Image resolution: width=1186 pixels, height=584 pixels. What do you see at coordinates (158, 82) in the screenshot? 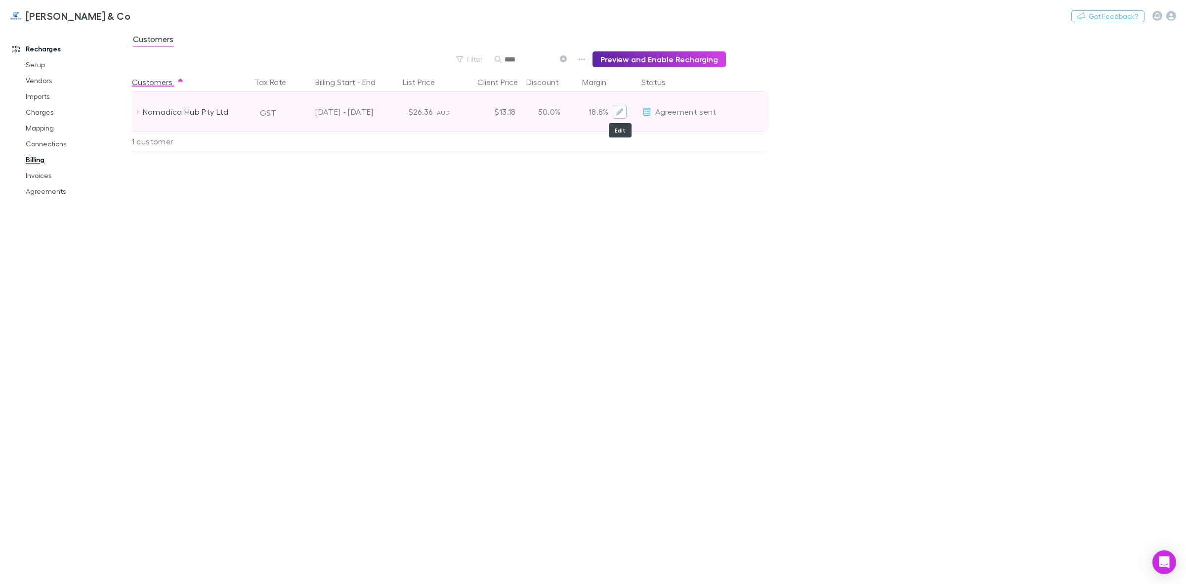
I see `button: Customers` at bounding box center [158, 82].